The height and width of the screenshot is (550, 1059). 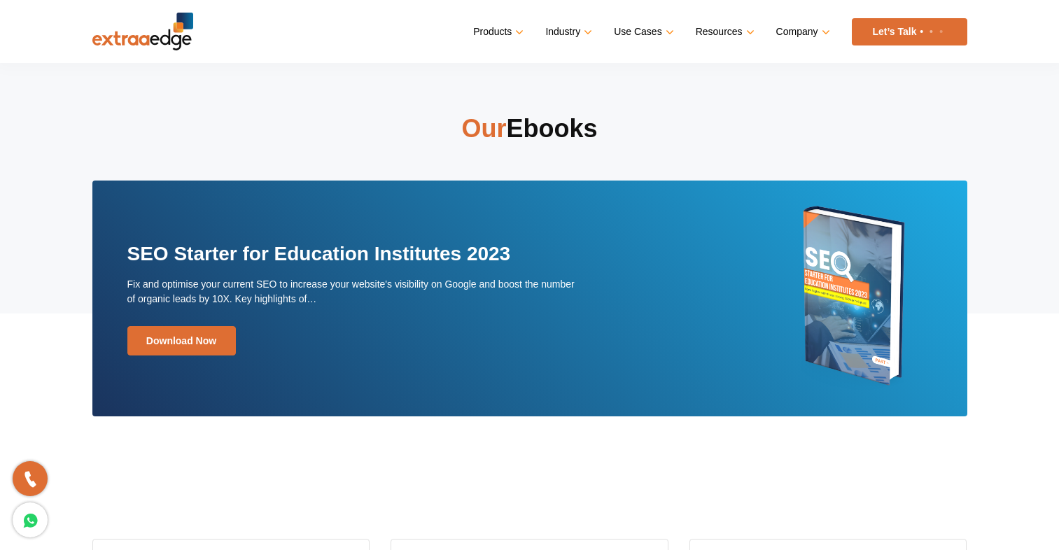 I want to click on strong: Our, so click(x=484, y=128).